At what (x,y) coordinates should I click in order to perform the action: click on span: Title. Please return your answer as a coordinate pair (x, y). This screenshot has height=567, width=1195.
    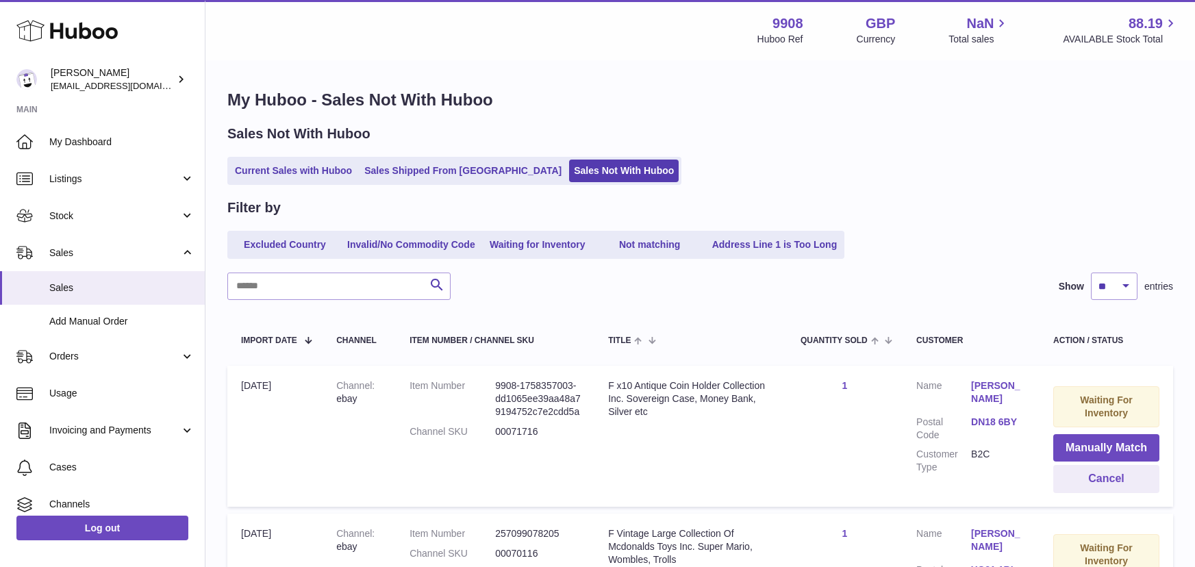
    Looking at the image, I should click on (619, 340).